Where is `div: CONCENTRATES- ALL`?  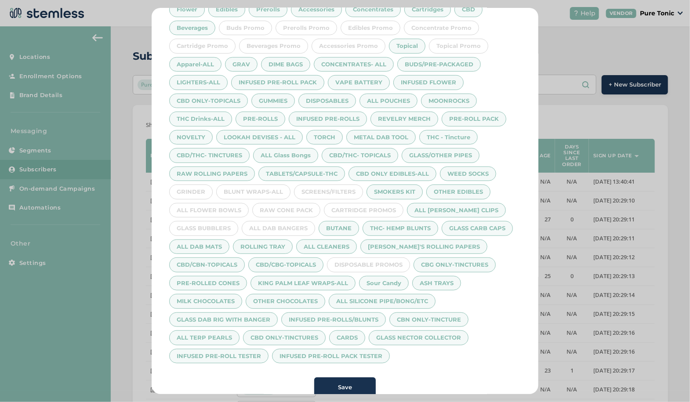 div: CONCENTRATES- ALL is located at coordinates (354, 65).